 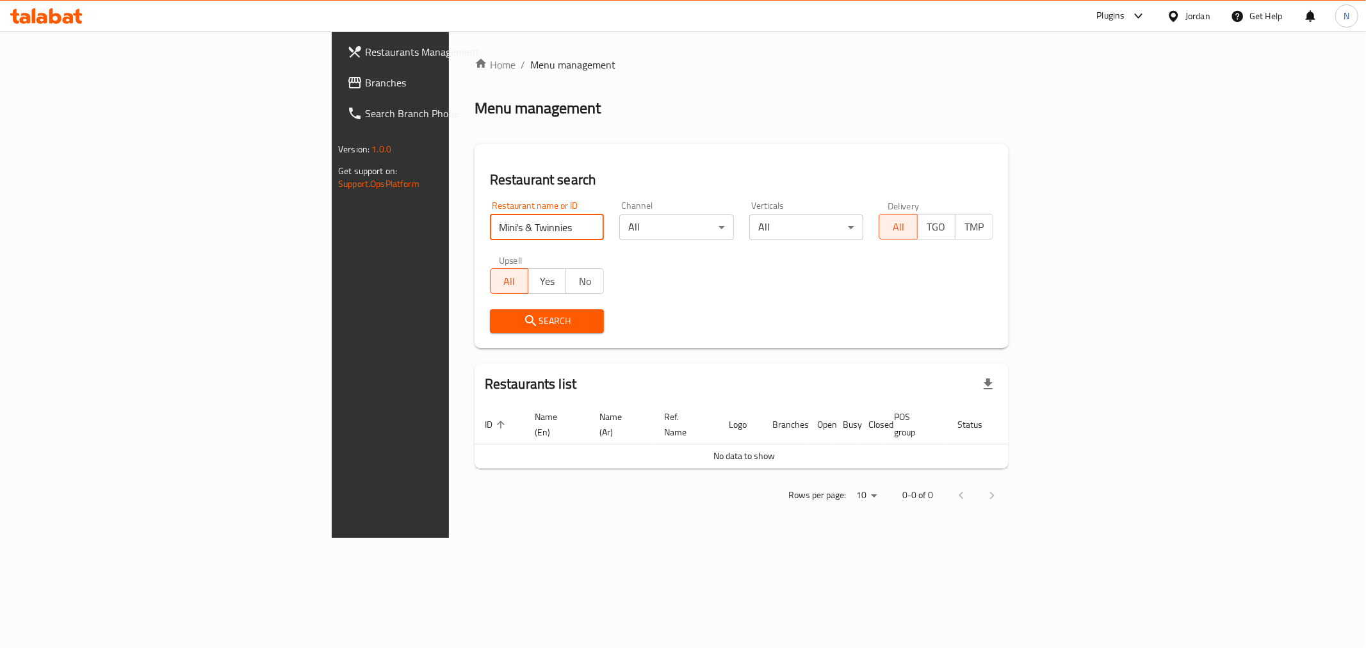 I want to click on th: Open, so click(x=820, y=425).